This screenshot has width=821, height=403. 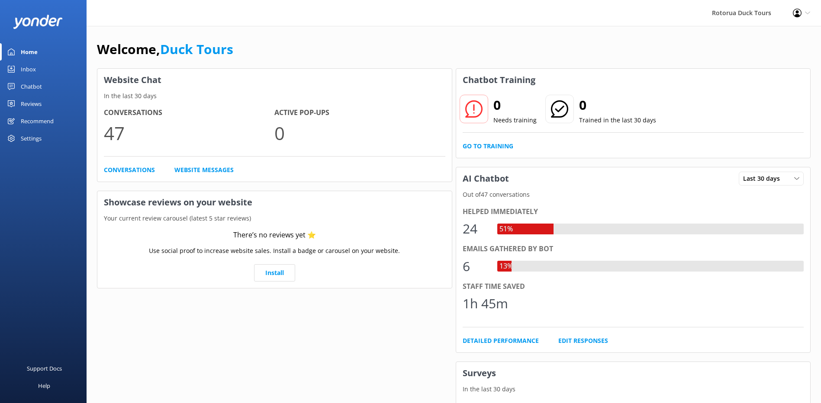 What do you see at coordinates (274, 251) in the screenshot?
I see `p: Use social proof to increase website sales. Install a badge or carousel on your website.` at bounding box center [274, 251].